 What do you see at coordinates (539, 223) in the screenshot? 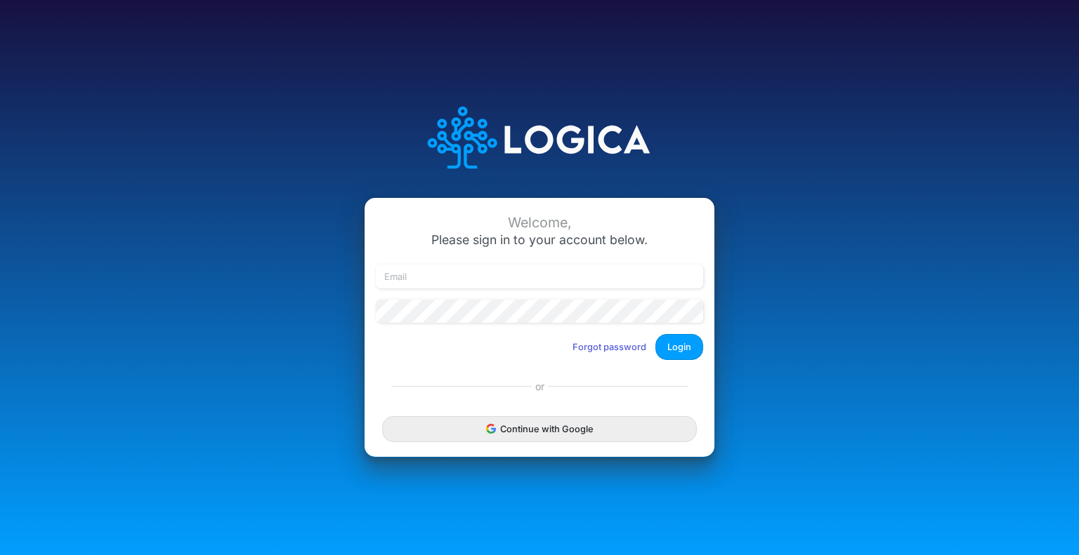
I see `div: Welcome,` at bounding box center [539, 223].